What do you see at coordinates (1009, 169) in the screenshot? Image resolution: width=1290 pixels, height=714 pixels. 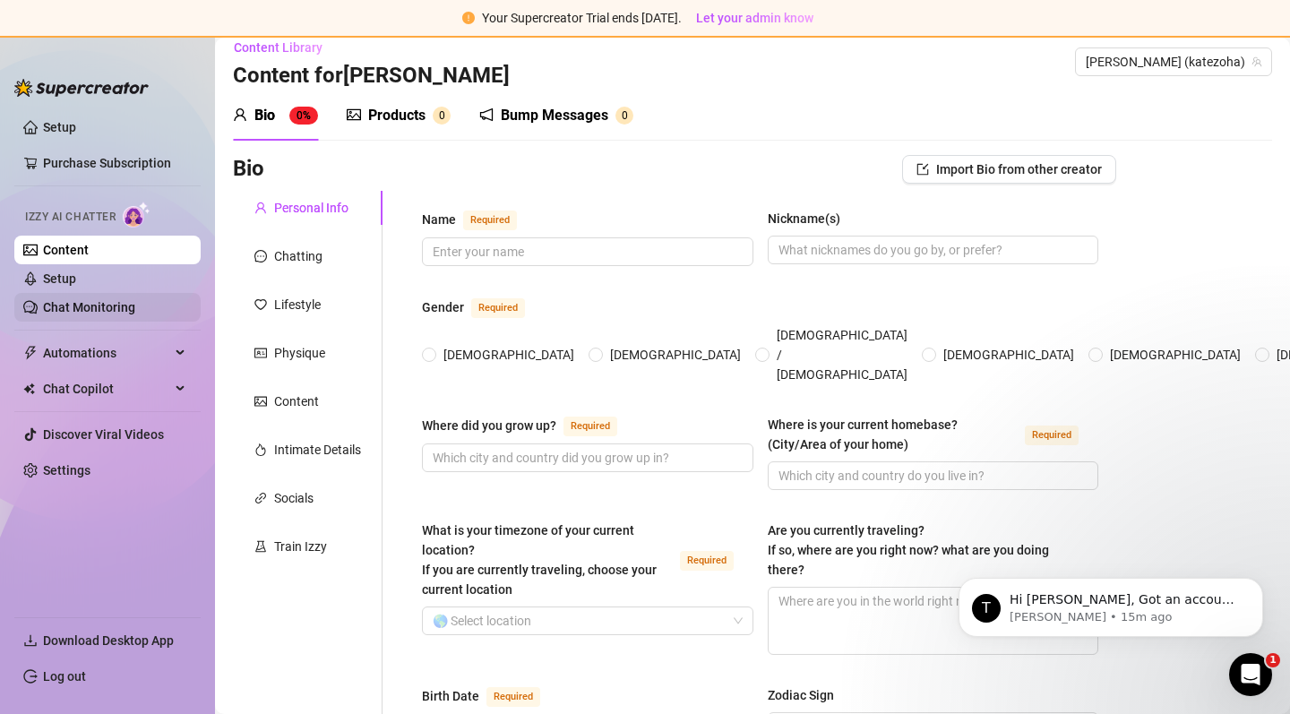 I see `button: Import Bio from other creator` at bounding box center [1009, 169].